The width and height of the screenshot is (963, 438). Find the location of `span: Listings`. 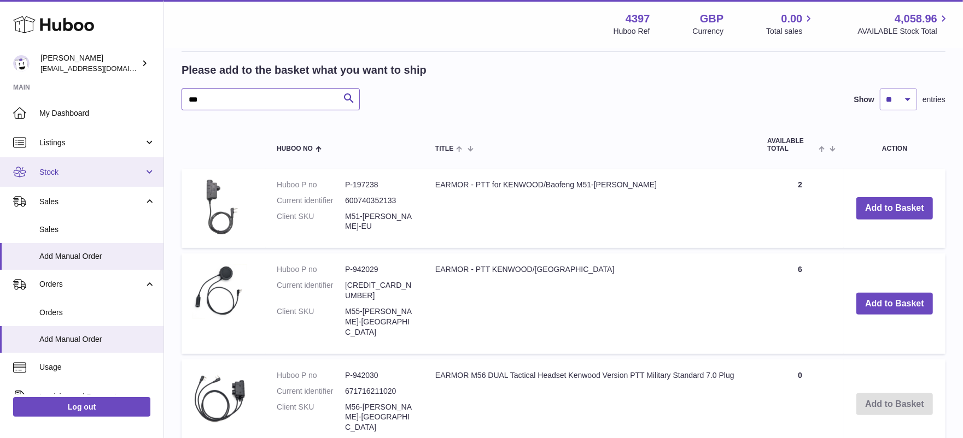

span: Listings is located at coordinates (91, 143).